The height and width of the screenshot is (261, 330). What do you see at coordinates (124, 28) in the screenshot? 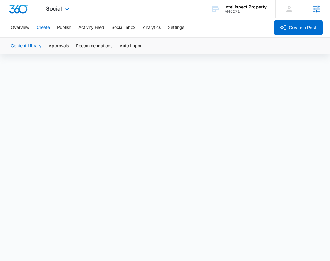
I see `button: Social Inbox` at bounding box center [124, 28].